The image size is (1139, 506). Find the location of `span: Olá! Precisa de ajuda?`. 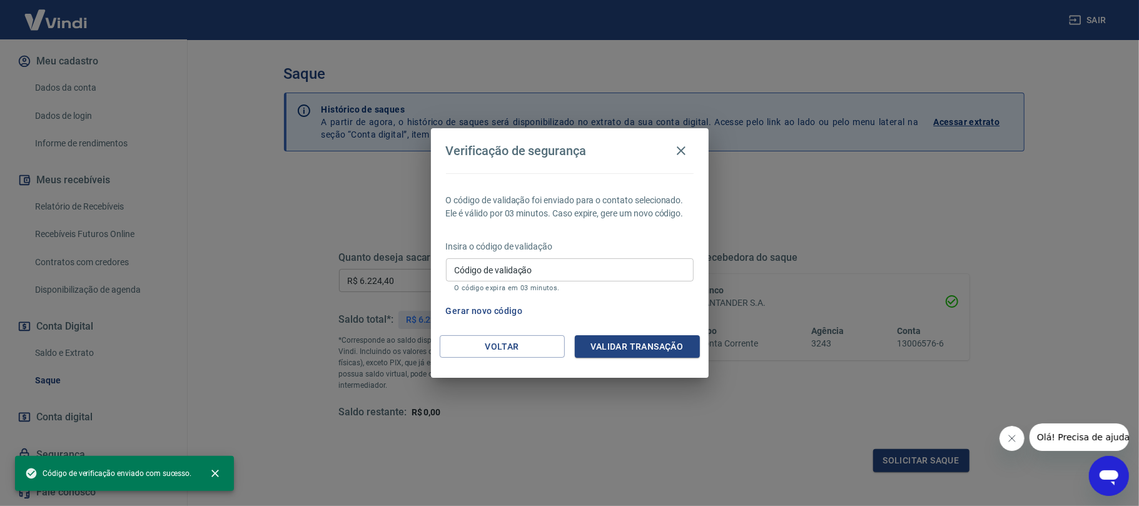

span: Olá! Precisa de ajuda? is located at coordinates (56, 14).